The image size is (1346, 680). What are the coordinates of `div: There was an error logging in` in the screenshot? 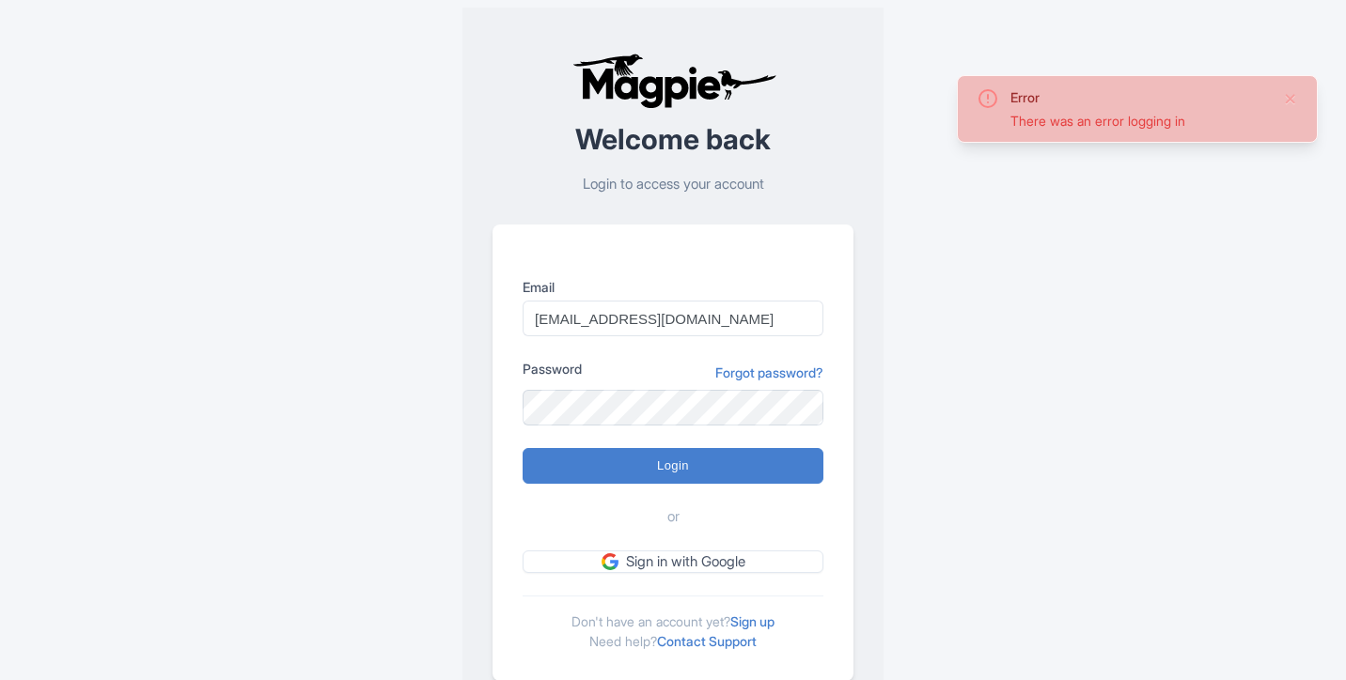 It's located at (1139, 120).